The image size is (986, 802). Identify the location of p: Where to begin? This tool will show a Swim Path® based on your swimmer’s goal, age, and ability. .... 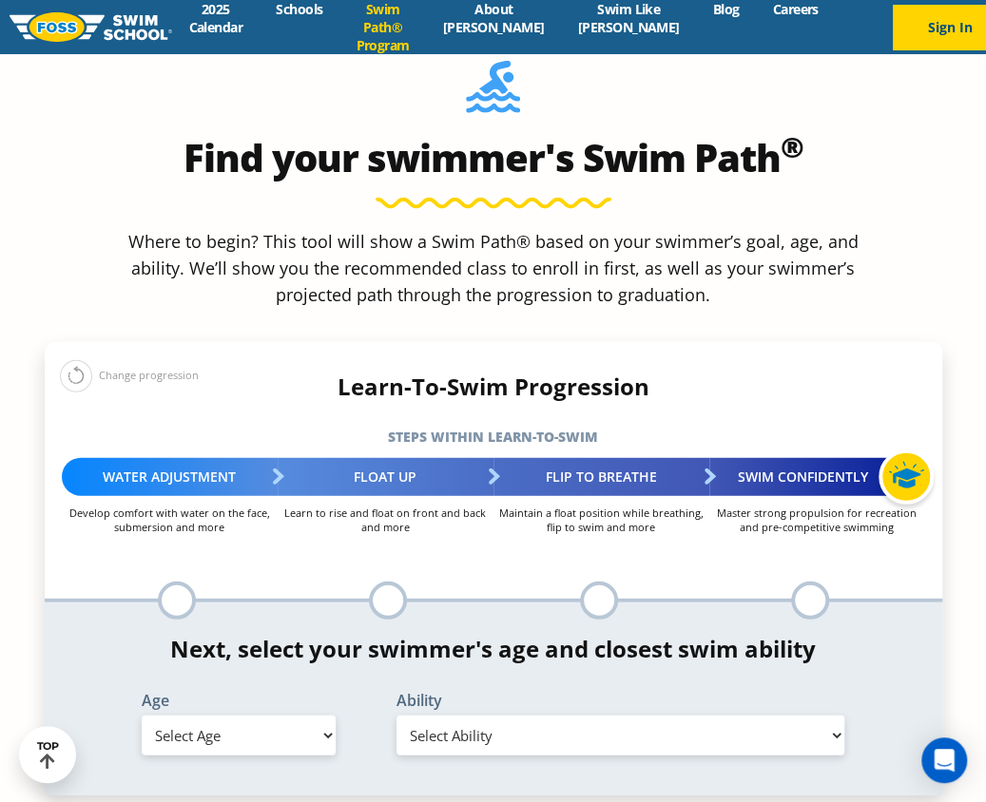
(493, 268).